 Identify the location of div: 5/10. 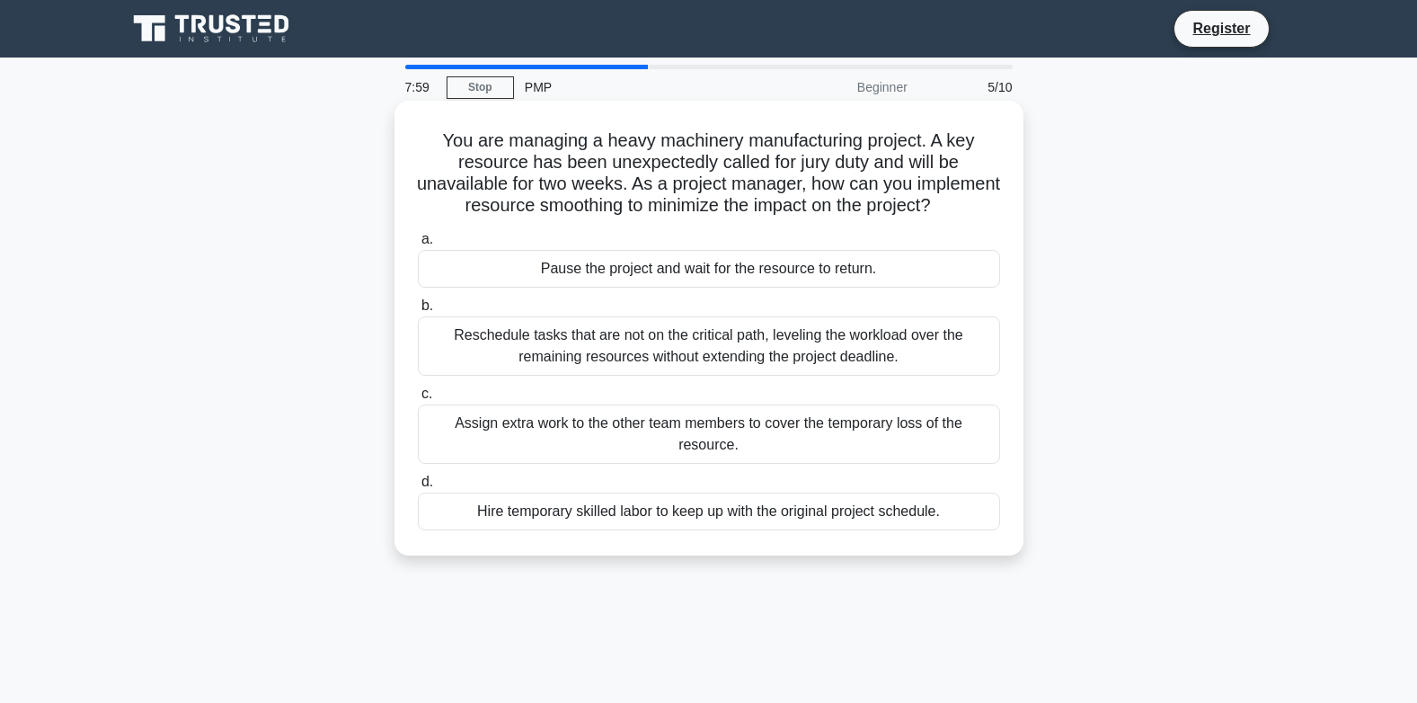
(970, 87).